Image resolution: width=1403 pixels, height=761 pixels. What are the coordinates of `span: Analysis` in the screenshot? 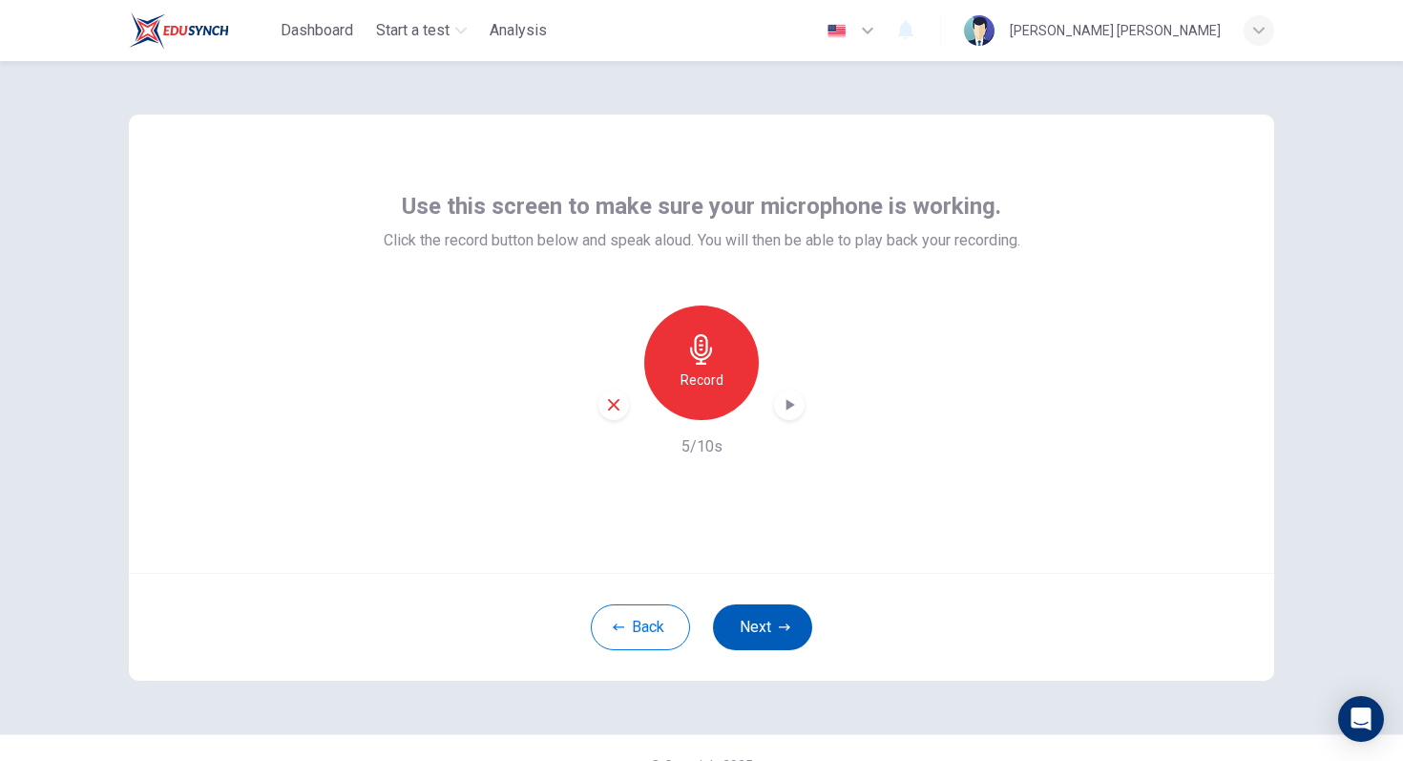 It's located at (518, 31).